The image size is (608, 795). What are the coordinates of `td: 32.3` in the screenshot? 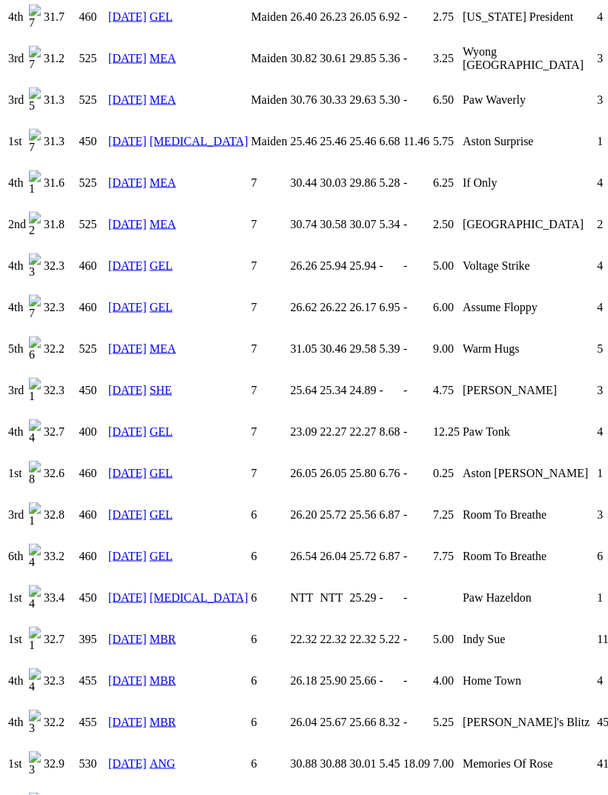 It's located at (60, 308).